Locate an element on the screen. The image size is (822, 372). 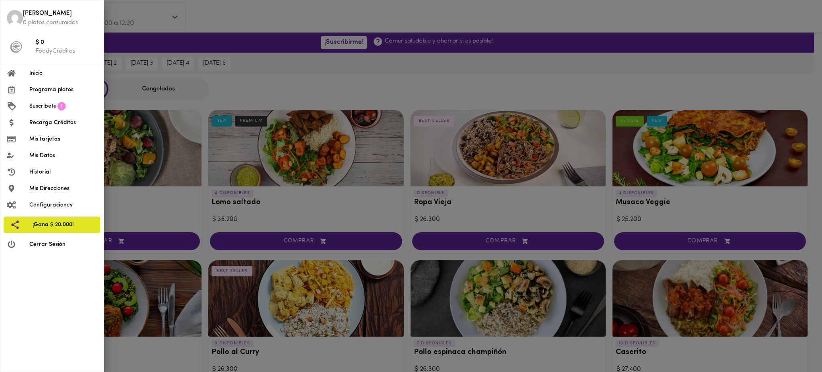
span: Configuraciones is located at coordinates (63, 205).